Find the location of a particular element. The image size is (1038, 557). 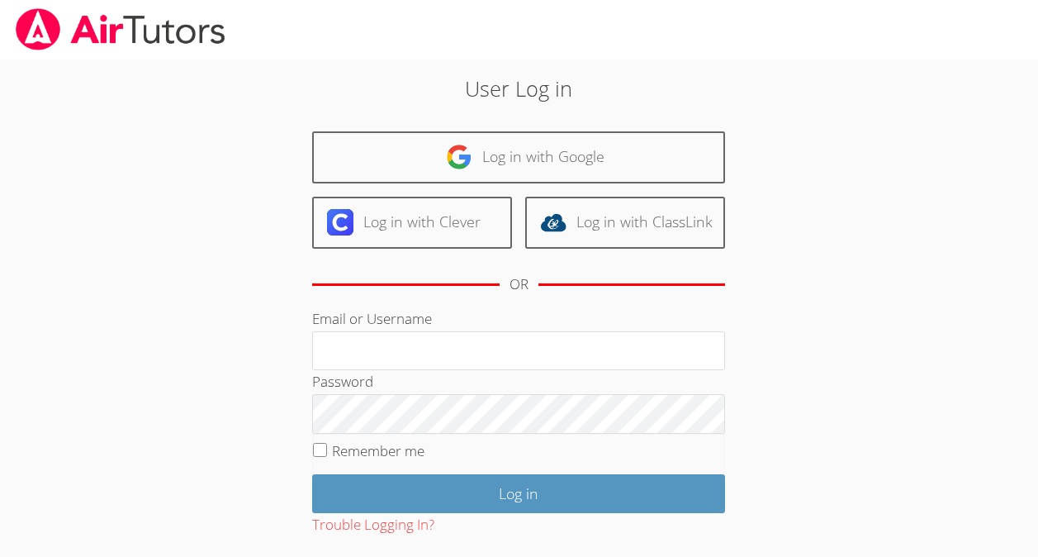

a: Log in with ClassLink is located at coordinates (625, 222).